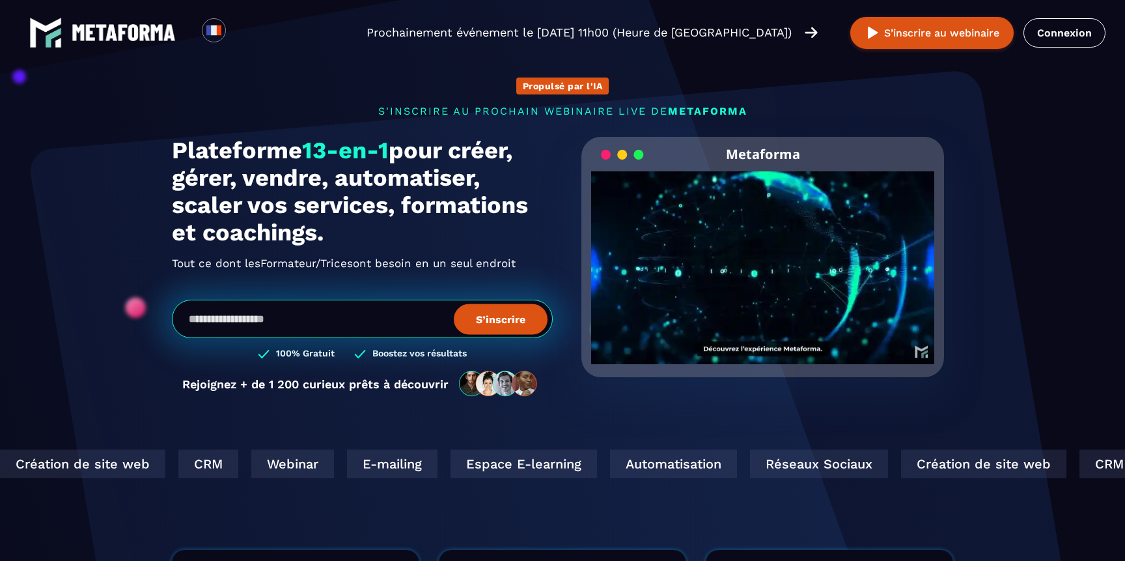  Describe the element at coordinates (507, 464) in the screenshot. I see `div: Espace E-learning` at that location.